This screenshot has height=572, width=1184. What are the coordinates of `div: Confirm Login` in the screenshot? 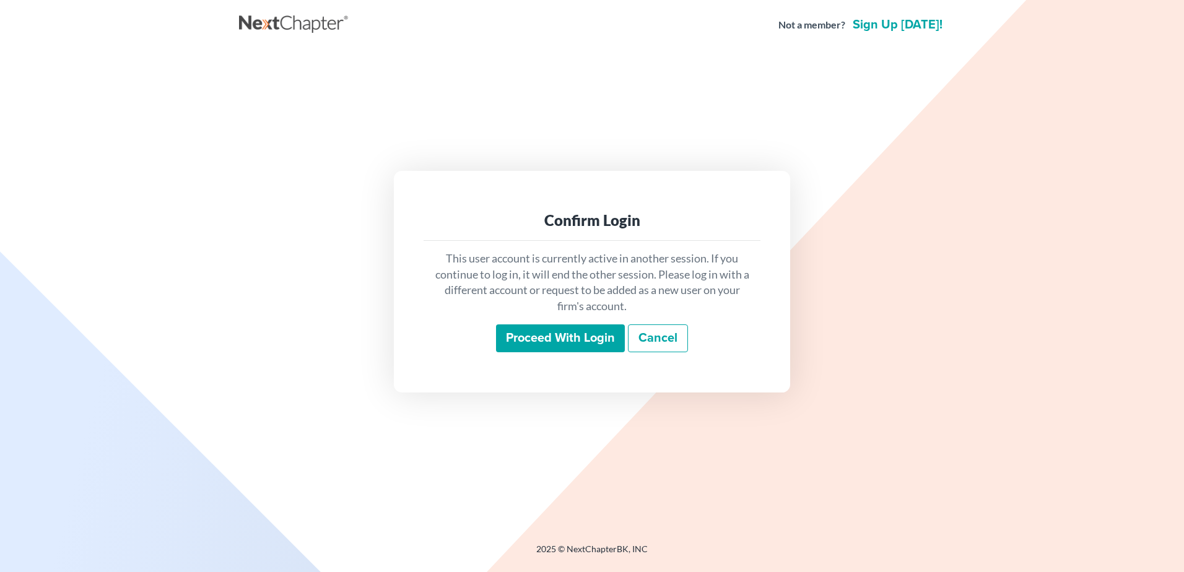 It's located at (592, 220).